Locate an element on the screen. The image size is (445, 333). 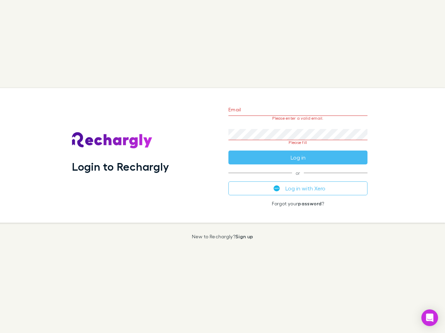
p: Forgot your ? is located at coordinates (298, 204).